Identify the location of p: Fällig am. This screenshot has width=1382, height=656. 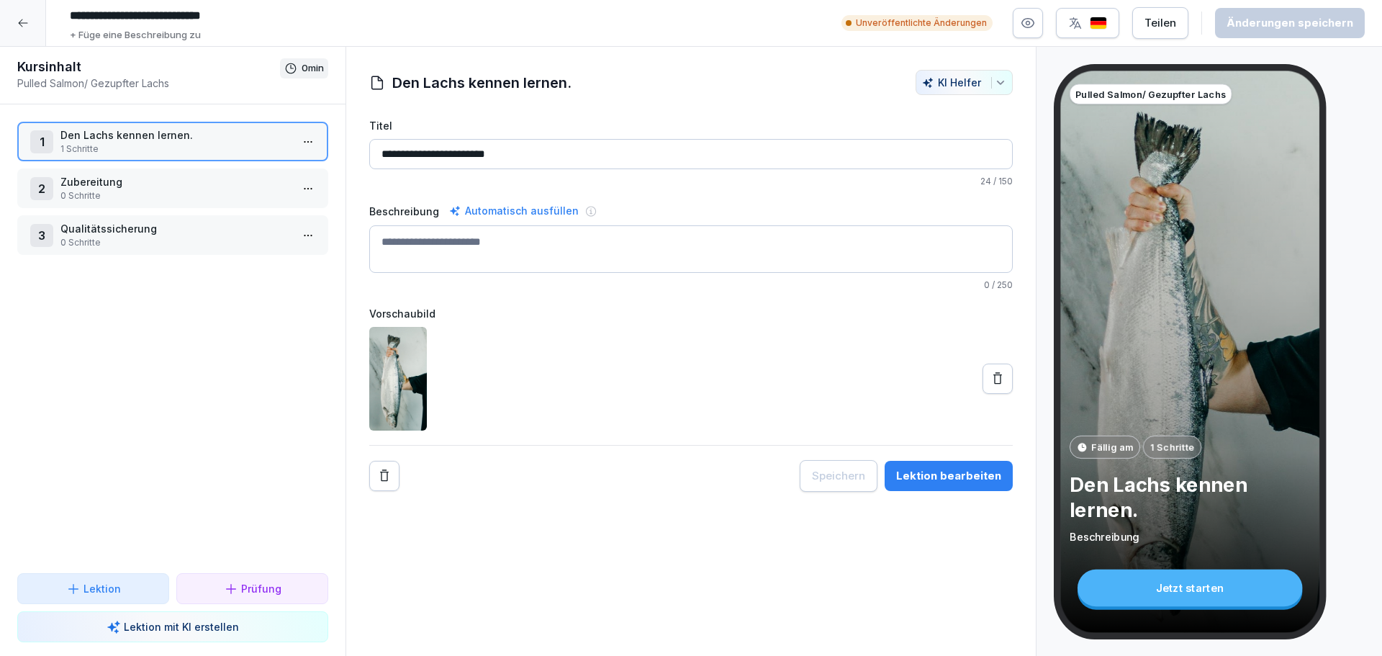
(1112, 446).